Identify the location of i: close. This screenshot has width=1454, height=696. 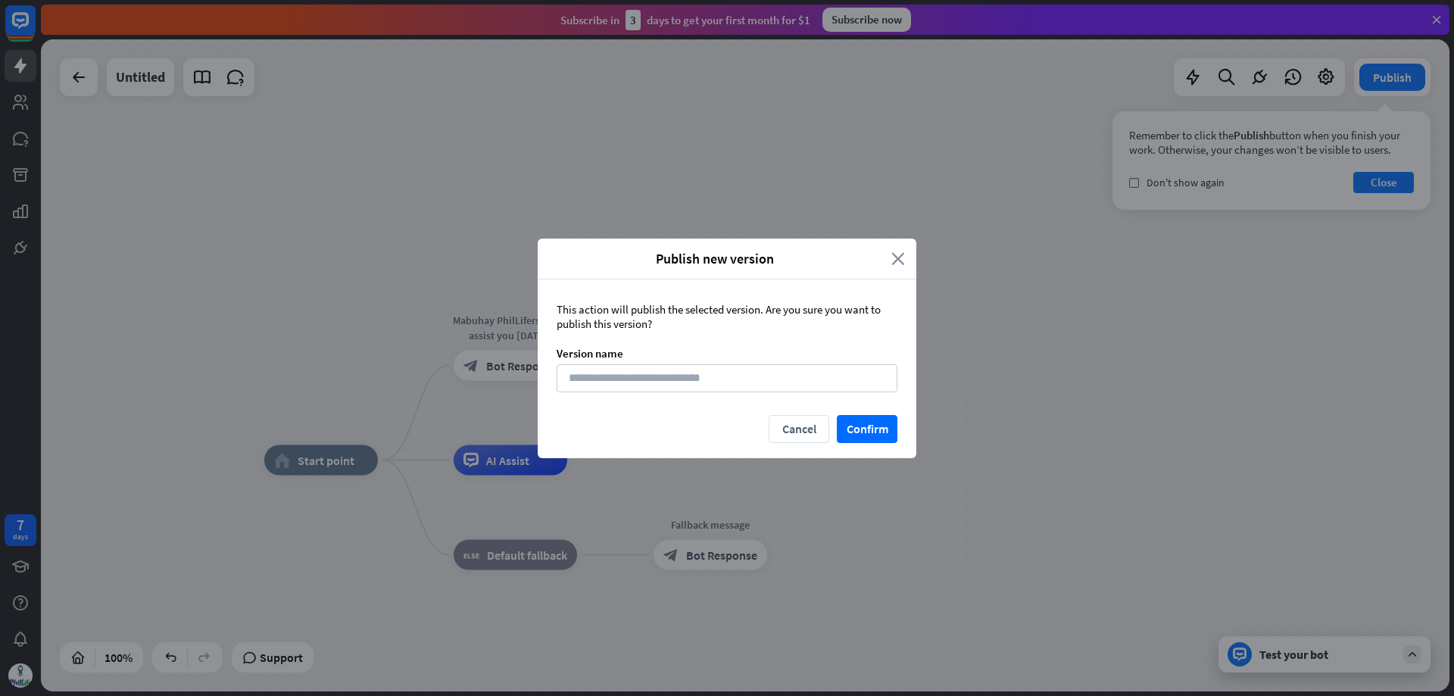
(898, 258).